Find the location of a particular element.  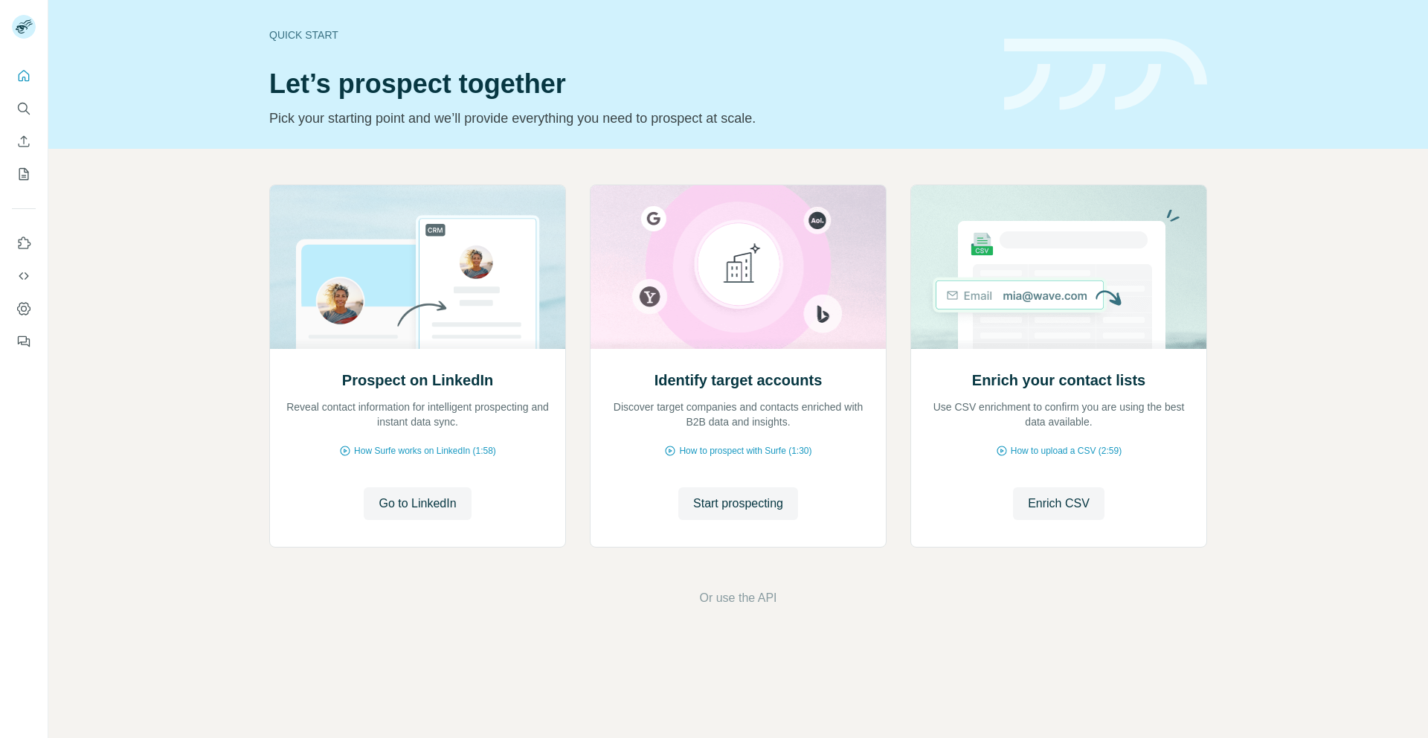

button: Use Surfe API is located at coordinates (24, 276).